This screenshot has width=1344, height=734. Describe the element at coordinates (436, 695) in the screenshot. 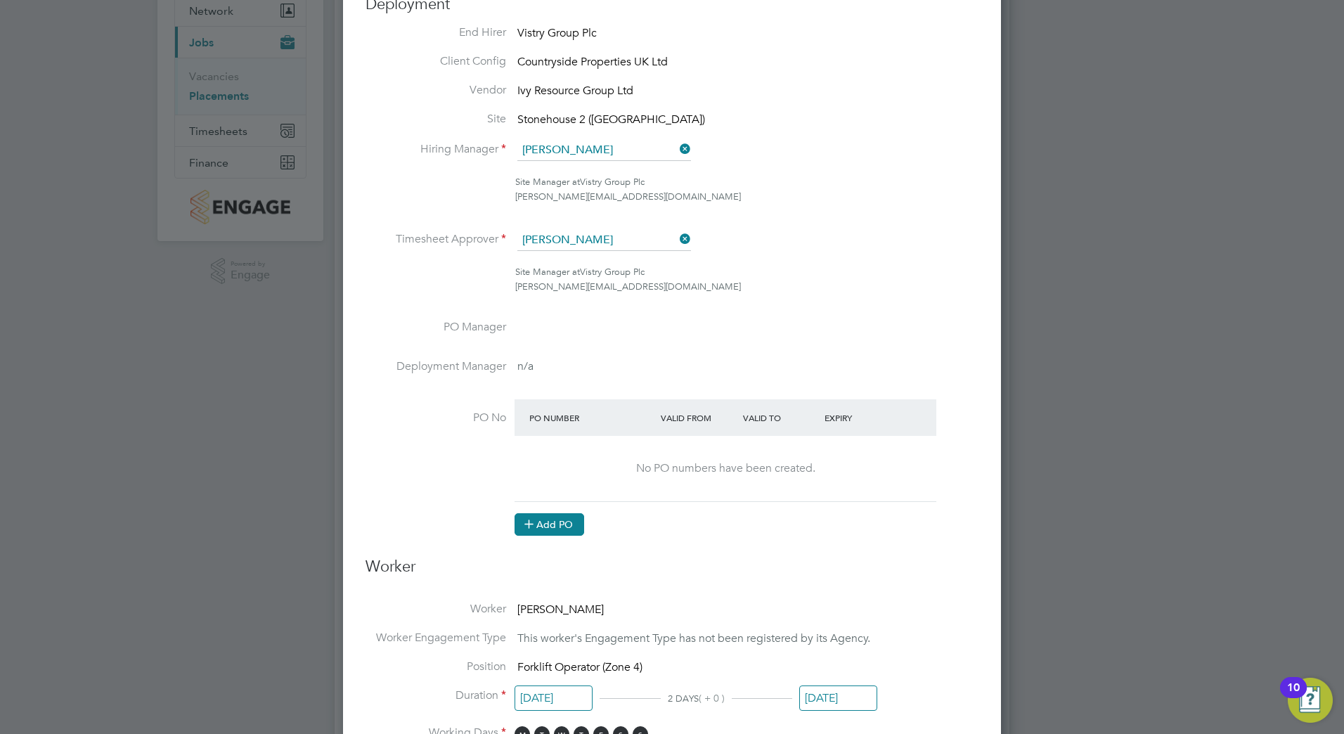

I see `label: Duration` at that location.